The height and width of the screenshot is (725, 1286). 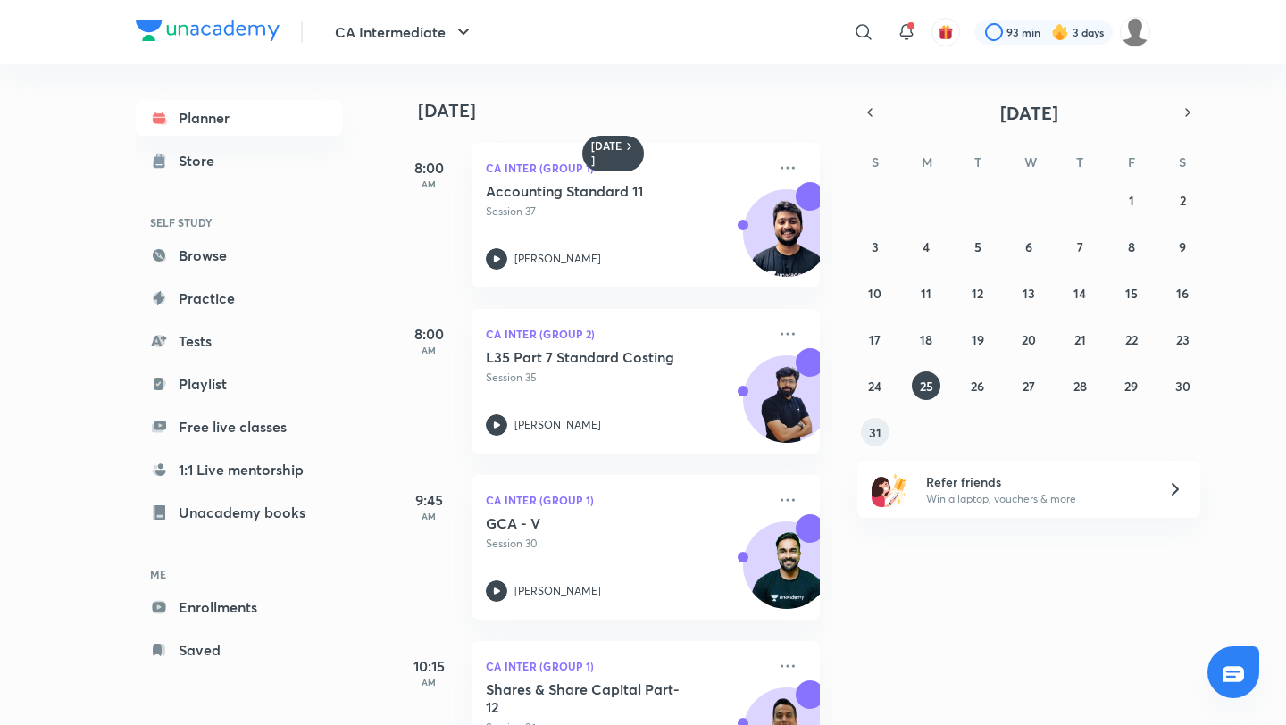 I want to click on abbr: August 23, 2025, so click(x=1182, y=339).